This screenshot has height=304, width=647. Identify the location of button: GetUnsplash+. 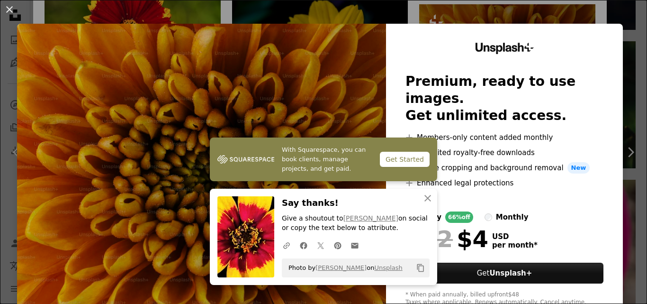
(505, 273).